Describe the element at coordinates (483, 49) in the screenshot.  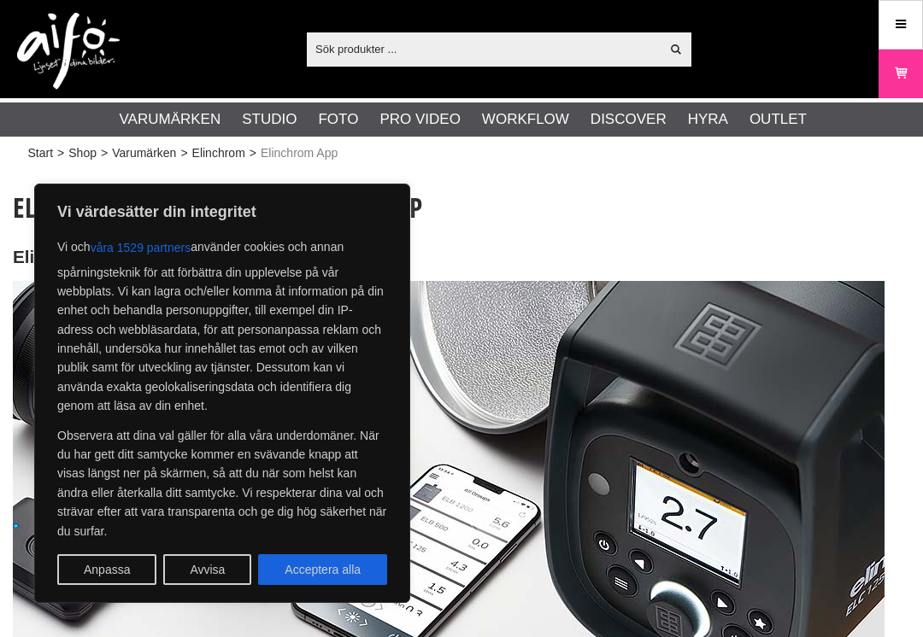
I see `input: Sök produkter ...` at that location.